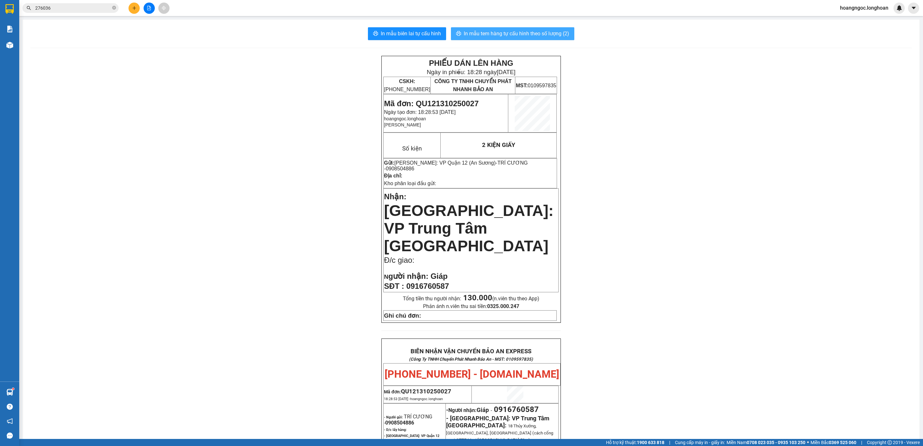  Describe the element at coordinates (29, 8) in the screenshot. I see `span: search` at that location.